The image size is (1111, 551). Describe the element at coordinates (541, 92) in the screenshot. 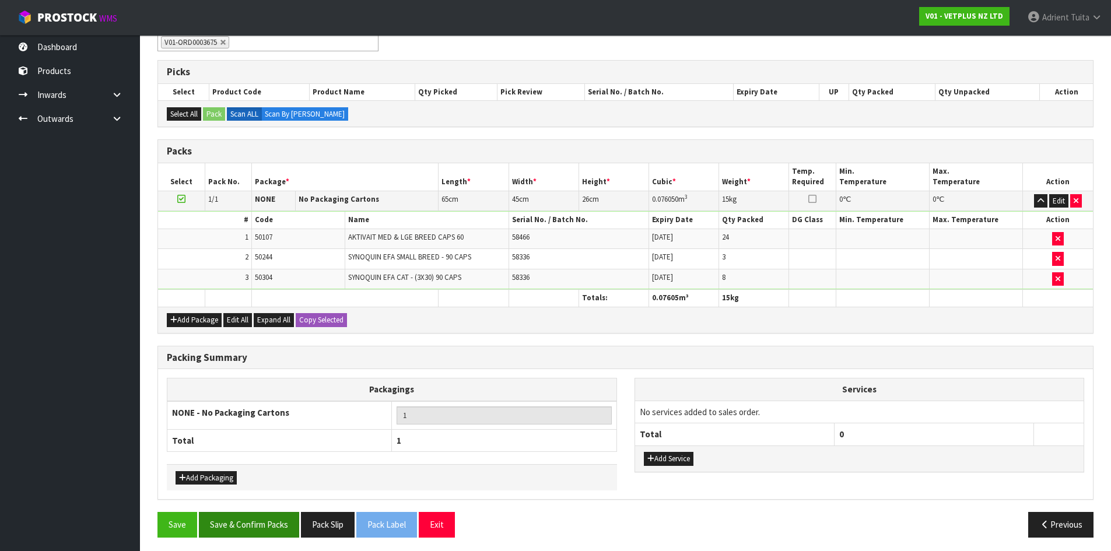

I see `th: Pick Review` at that location.